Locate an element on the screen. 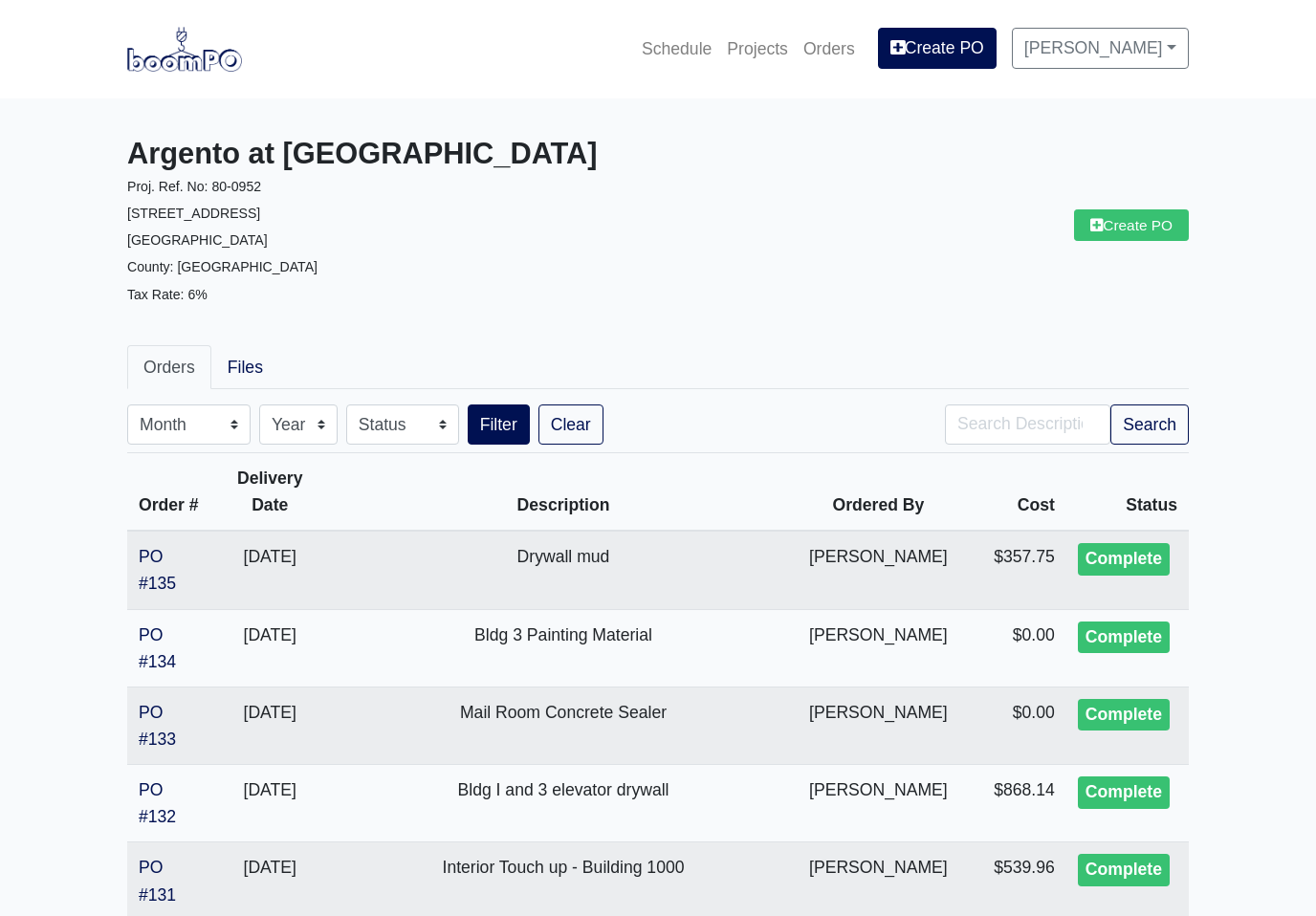  button: Search is located at coordinates (1150, 424).